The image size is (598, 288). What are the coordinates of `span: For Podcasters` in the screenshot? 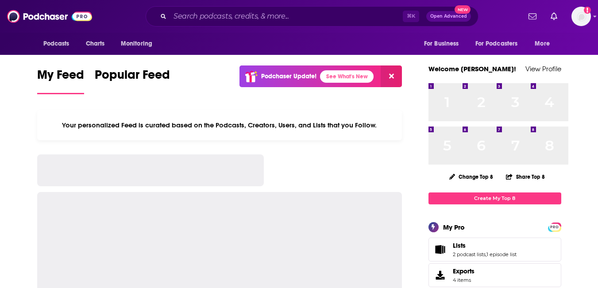 It's located at (497, 44).